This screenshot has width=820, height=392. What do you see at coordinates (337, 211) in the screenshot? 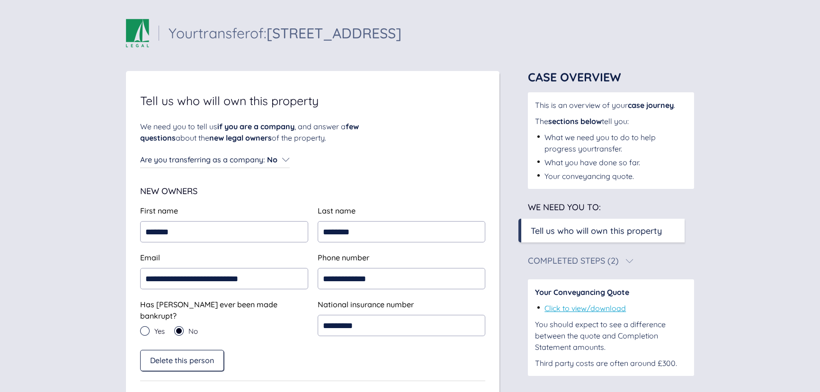
I see `span: Last name` at bounding box center [337, 211].